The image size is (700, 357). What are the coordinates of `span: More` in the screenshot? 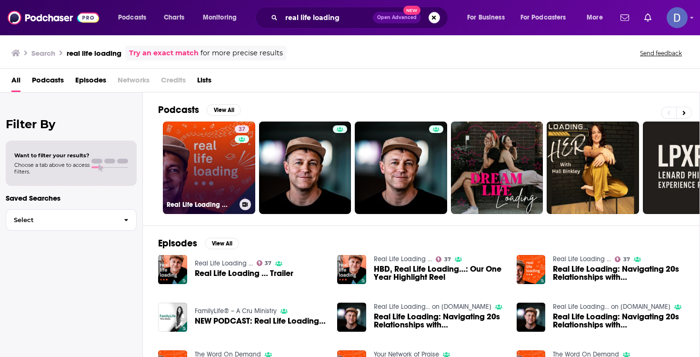 It's located at (595, 18).